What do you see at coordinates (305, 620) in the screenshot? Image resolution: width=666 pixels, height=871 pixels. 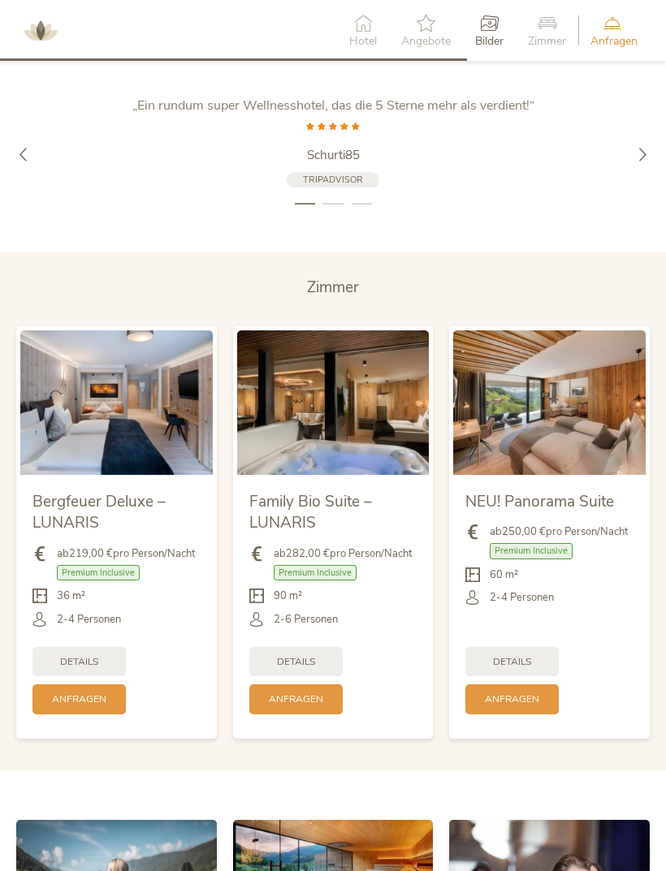 I see `span: 2-6 Personen` at bounding box center [305, 620].